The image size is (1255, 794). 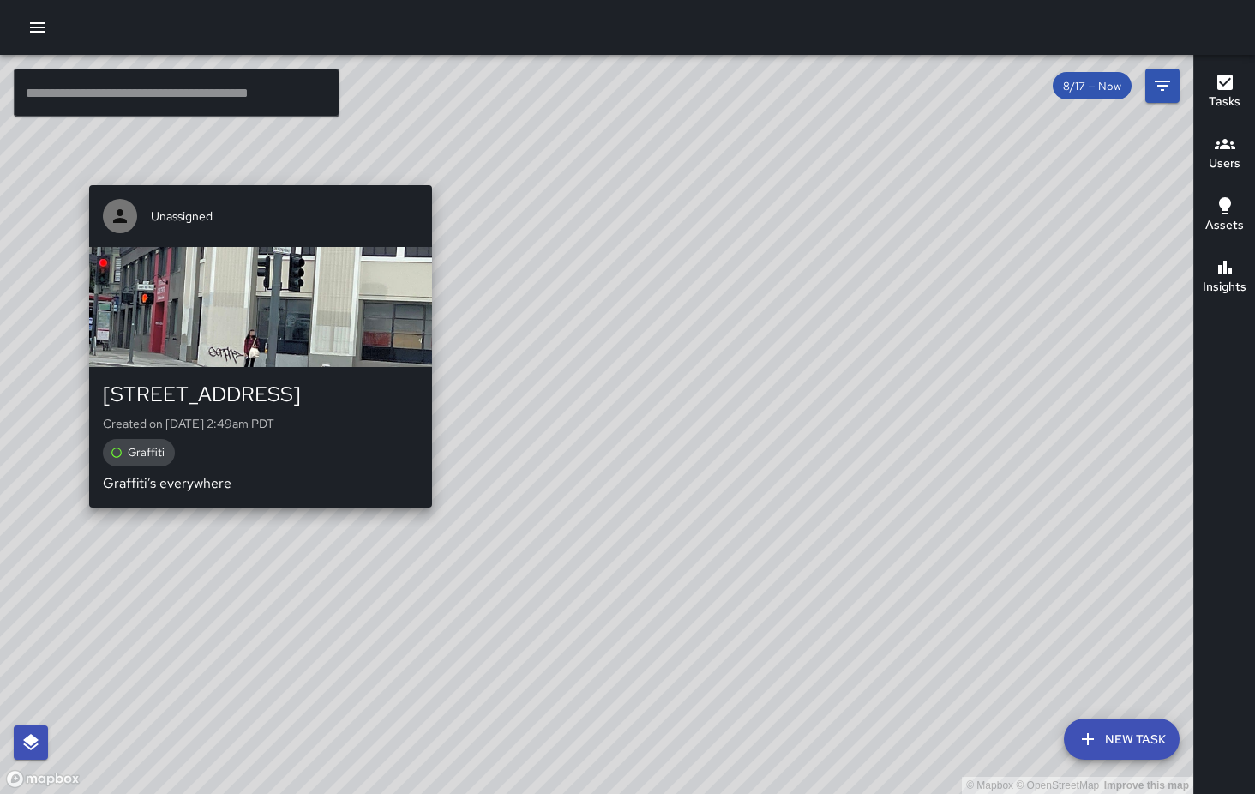 What do you see at coordinates (1225, 154) in the screenshot?
I see `button: Users` at bounding box center [1225, 154].